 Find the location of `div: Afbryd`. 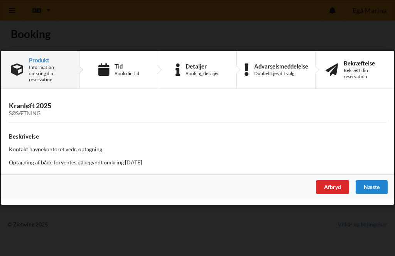

div: Afbryd is located at coordinates (332, 188).